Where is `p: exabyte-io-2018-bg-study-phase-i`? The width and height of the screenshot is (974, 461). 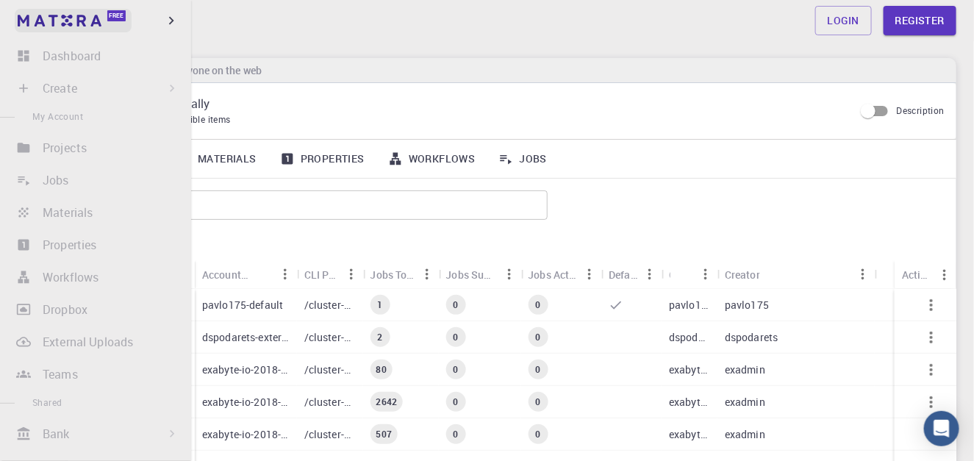 p: exabyte-io-2018-bg-study-phase-i is located at coordinates (246, 435).